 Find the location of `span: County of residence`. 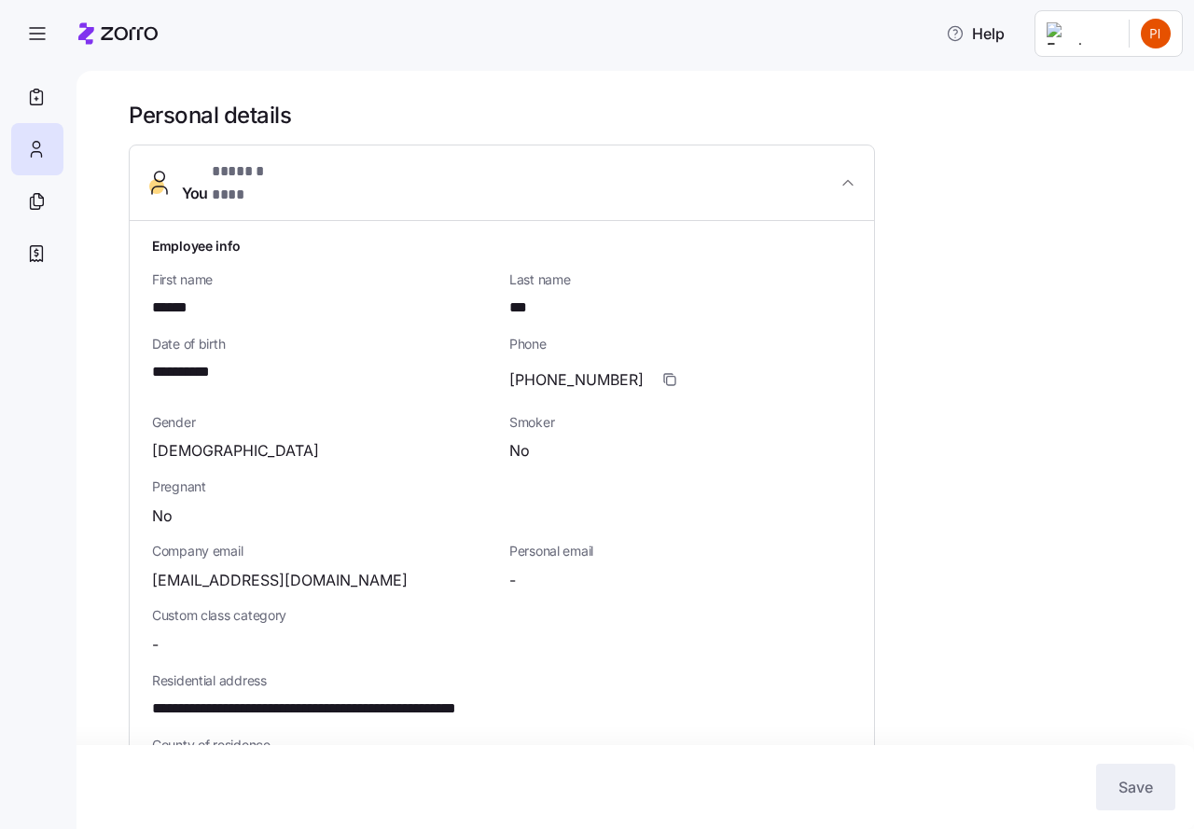

span: County of residence is located at coordinates (502, 745).